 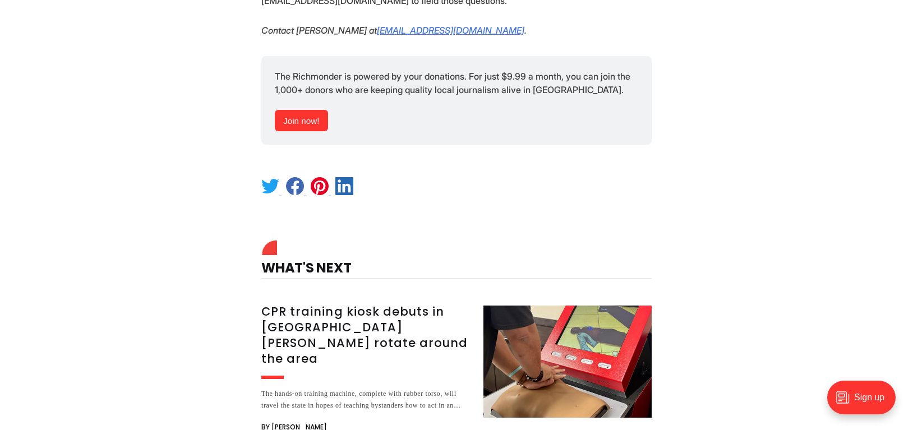 What do you see at coordinates (456, 261) in the screenshot?
I see `h4: What's Next` at bounding box center [456, 261].